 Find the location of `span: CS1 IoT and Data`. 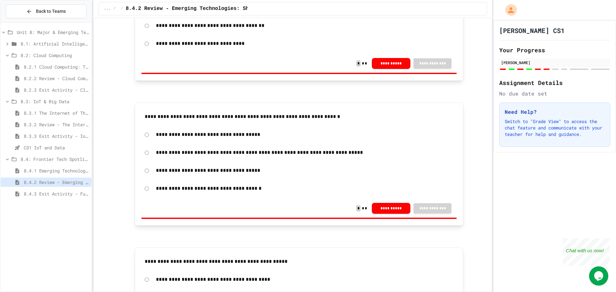

span: CS1 IoT and Data is located at coordinates (56, 148).